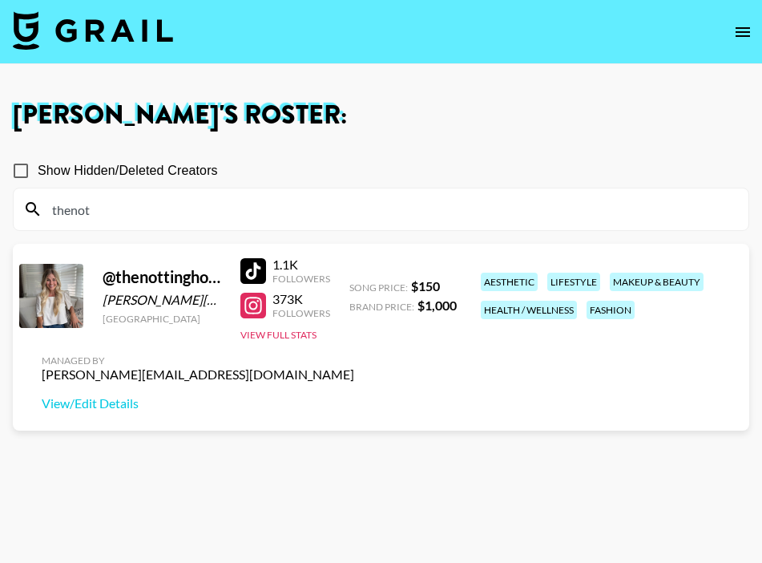  I want to click on strong: $ 1,000, so click(437, 305).